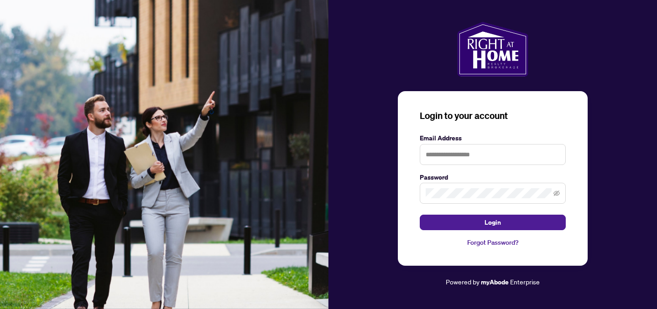  I want to click on button: Login, so click(493, 223).